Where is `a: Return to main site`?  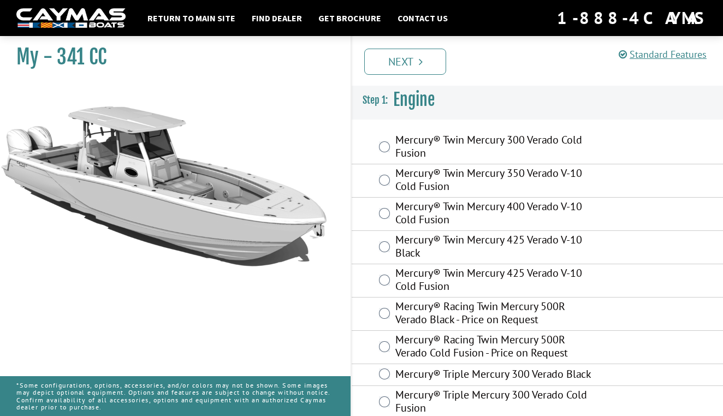
a: Return to main site is located at coordinates (191, 18).